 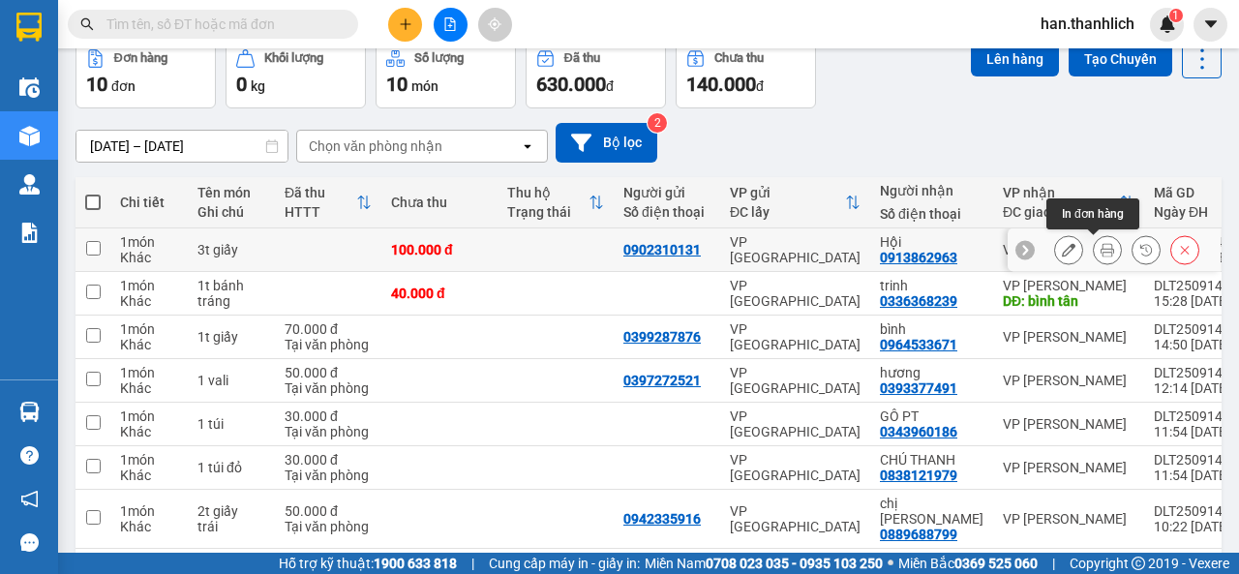 What do you see at coordinates (231, 250) in the screenshot?
I see `div: 3t giấy` at bounding box center [231, 250].